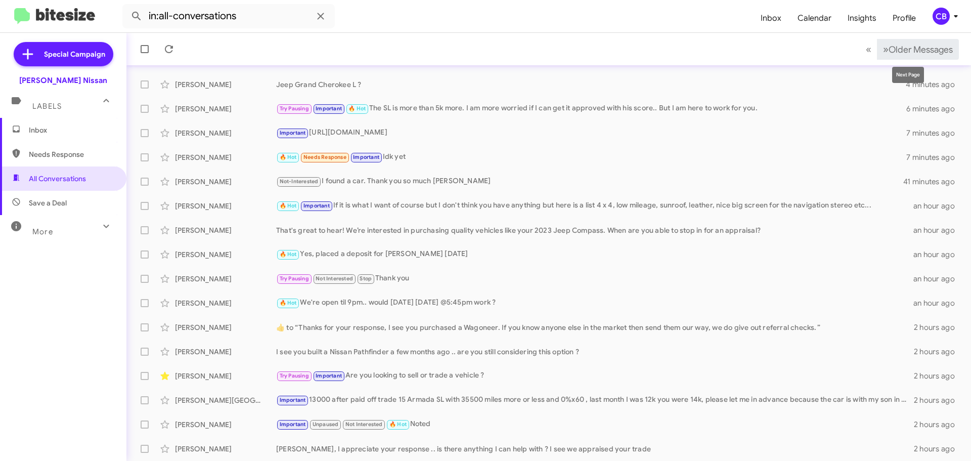 Image resolution: width=971 pixels, height=461 pixels. I want to click on div: If it is what I want of course but I don't think you have anything but here is a list 4 x 4, low ..., so click(595, 205).